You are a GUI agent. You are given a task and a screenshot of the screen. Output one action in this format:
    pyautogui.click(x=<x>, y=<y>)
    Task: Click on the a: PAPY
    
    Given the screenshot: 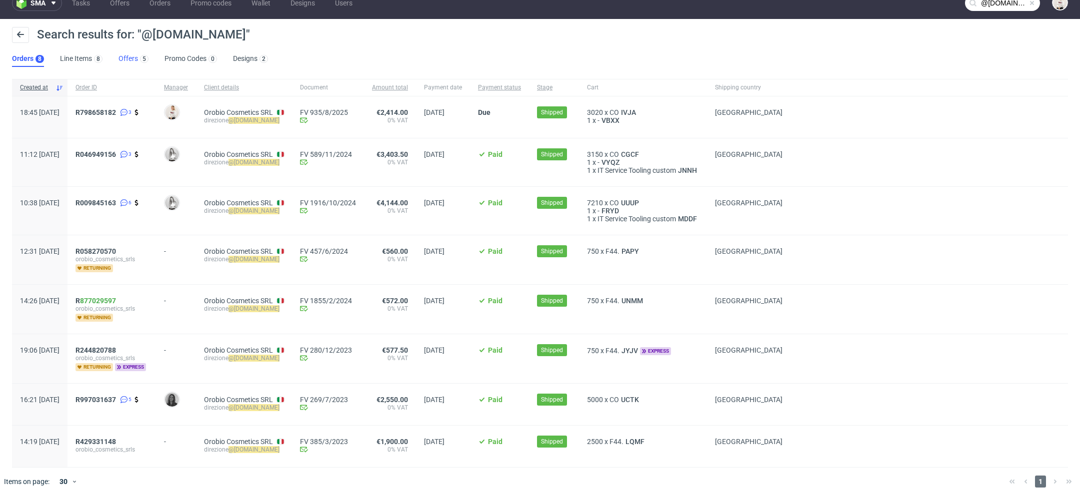 What is the action you would take?
    pyautogui.click(x=630, y=251)
    